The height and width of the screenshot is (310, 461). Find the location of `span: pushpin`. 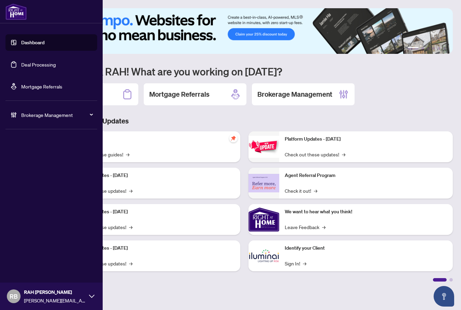

span: pushpin is located at coordinates (234, 138).